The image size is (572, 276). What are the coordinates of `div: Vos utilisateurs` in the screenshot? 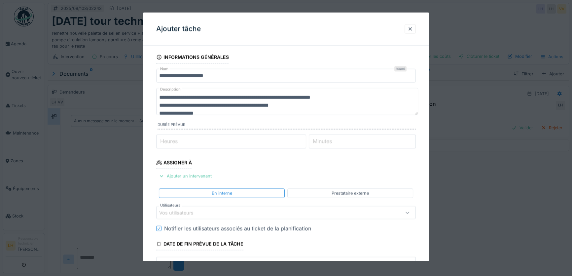 It's located at (181, 213).